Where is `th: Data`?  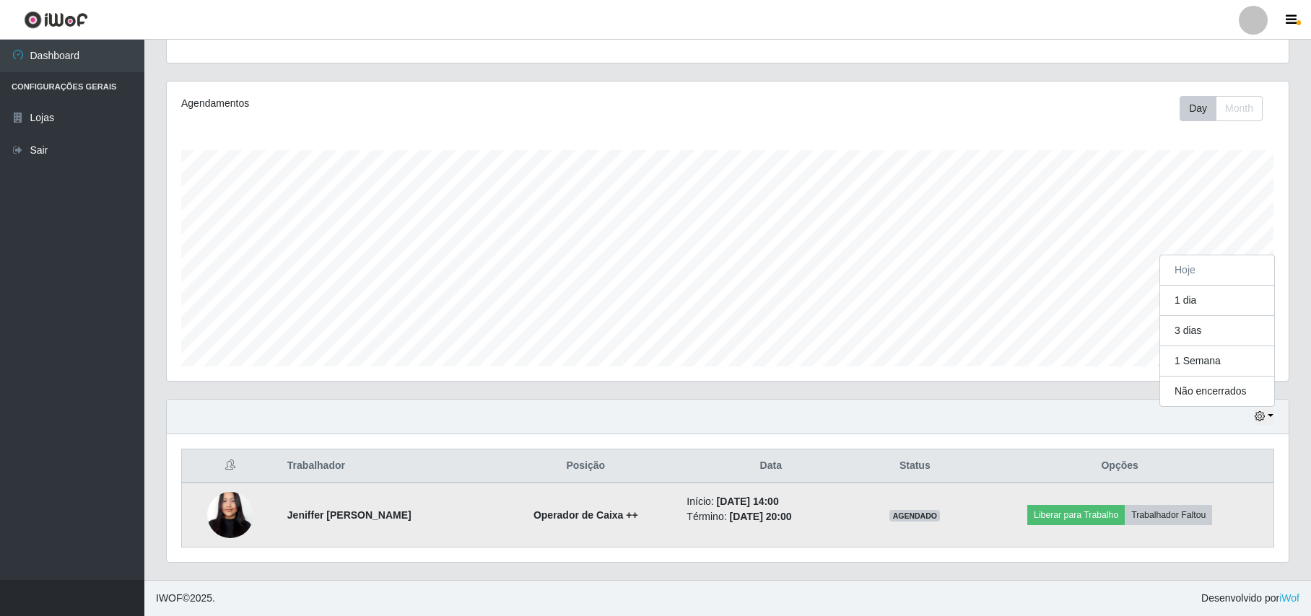 th: Data is located at coordinates (770, 466).